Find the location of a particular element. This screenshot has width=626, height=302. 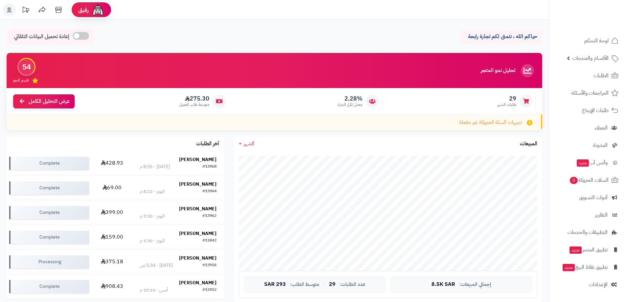

div: #13964 is located at coordinates (209, 192).